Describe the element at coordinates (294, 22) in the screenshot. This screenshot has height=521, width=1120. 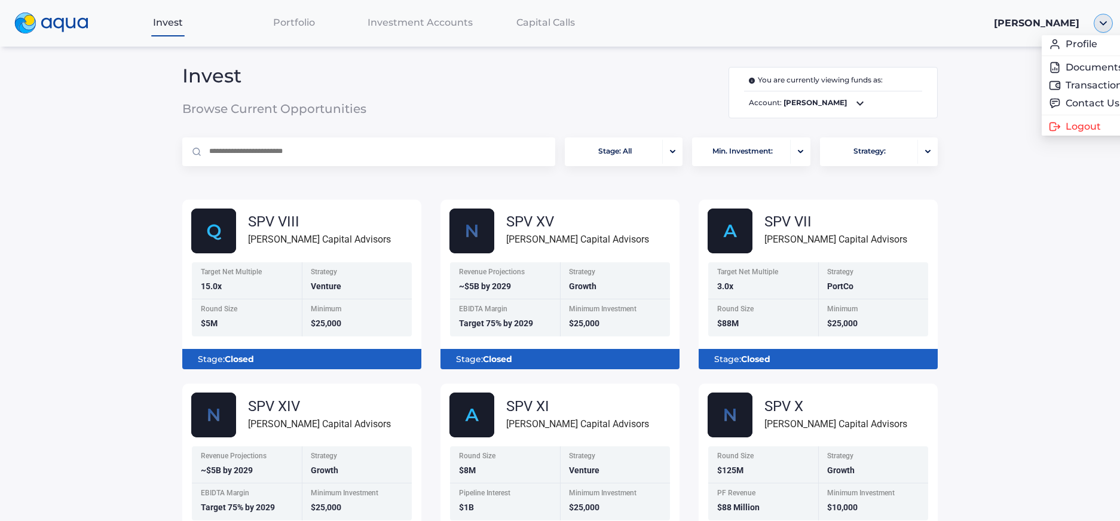
I see `a: Portfolio` at that location.